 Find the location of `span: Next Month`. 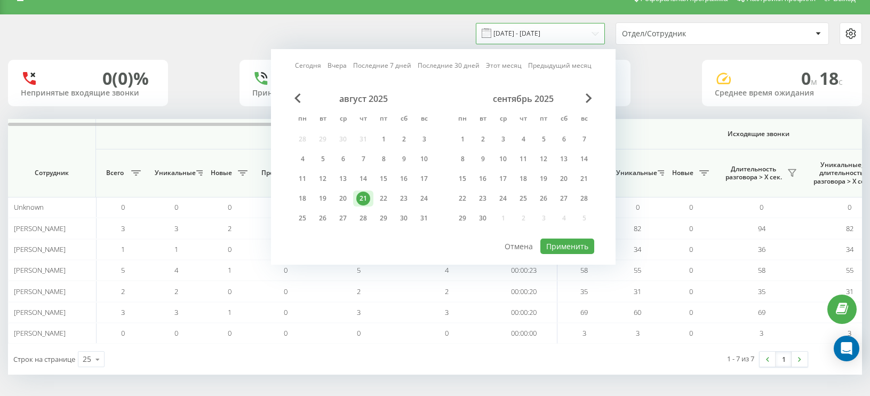

span: Next Month is located at coordinates (589, 98).